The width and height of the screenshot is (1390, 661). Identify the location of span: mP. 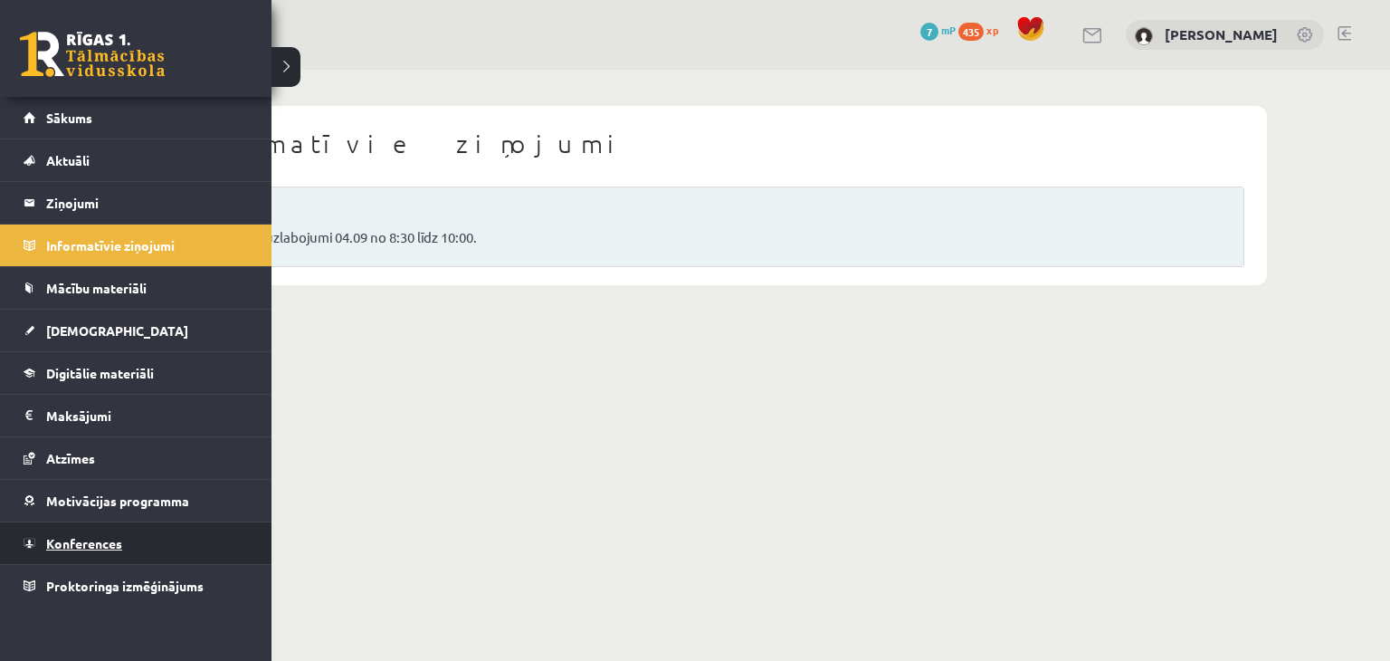
(948, 30).